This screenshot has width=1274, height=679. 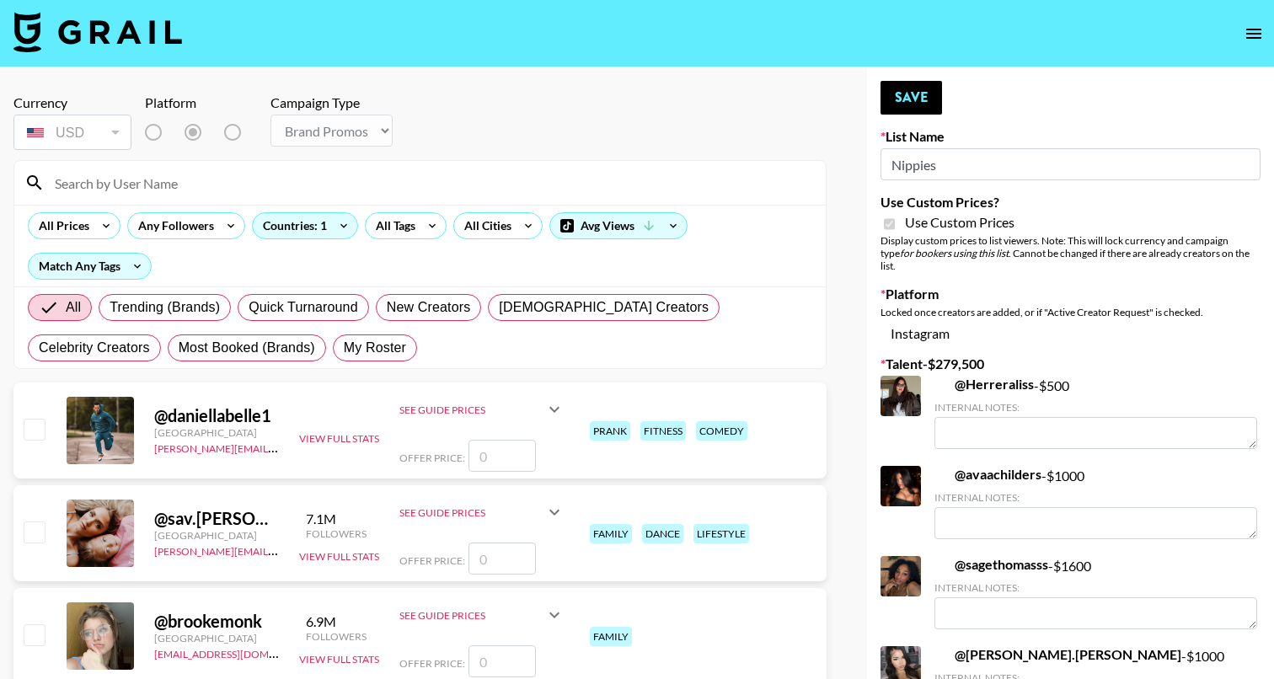 What do you see at coordinates (1070, 312) in the screenshot?
I see `div: Locked once creators are added, or if "Active Creator Request" is checked.` at bounding box center [1070, 312].